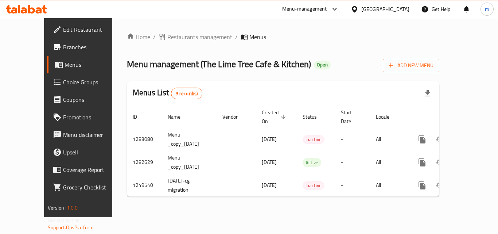 This screenshot has height=234, width=498. What do you see at coordinates (87, 187) in the screenshot?
I see `a: Grocery Checklist` at bounding box center [87, 187].